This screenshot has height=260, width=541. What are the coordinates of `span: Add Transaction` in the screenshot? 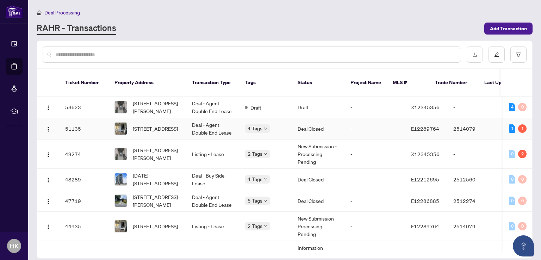 It's located at (508, 29).